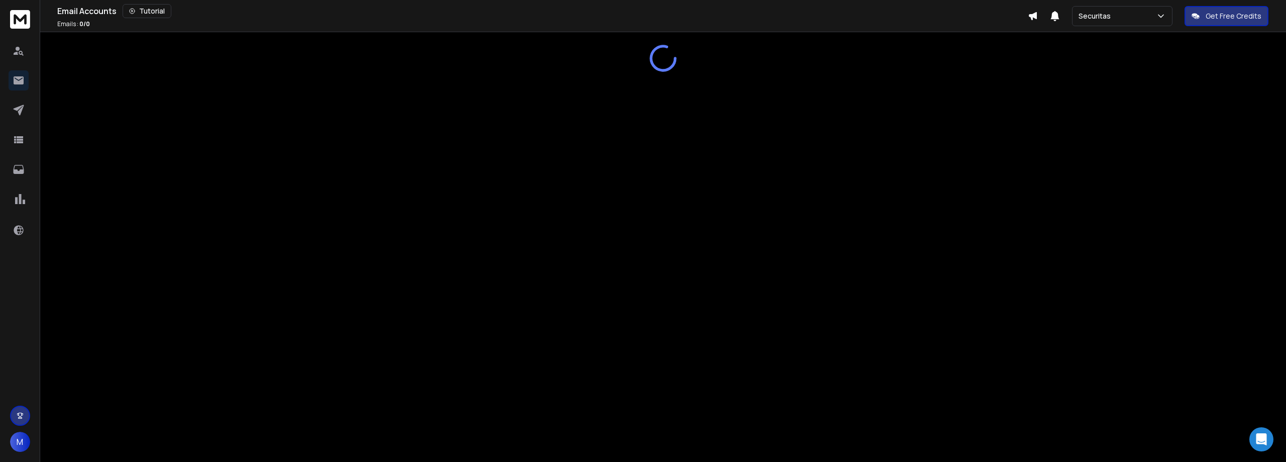 The image size is (1286, 462). Describe the element at coordinates (147, 11) in the screenshot. I see `button: Tutorial` at that location.